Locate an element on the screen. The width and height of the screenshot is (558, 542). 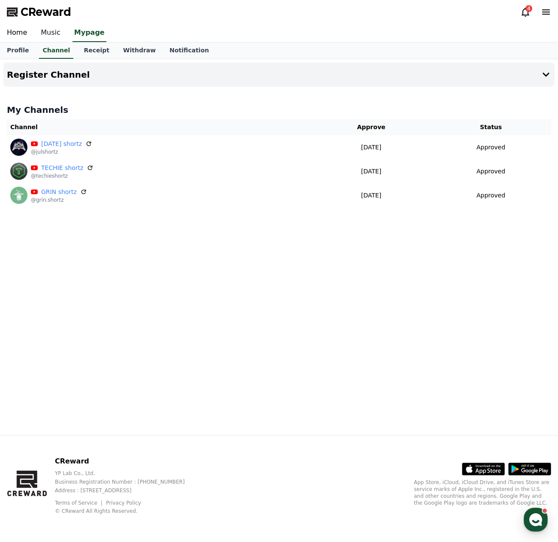
a: Home is located at coordinates (30, 283).